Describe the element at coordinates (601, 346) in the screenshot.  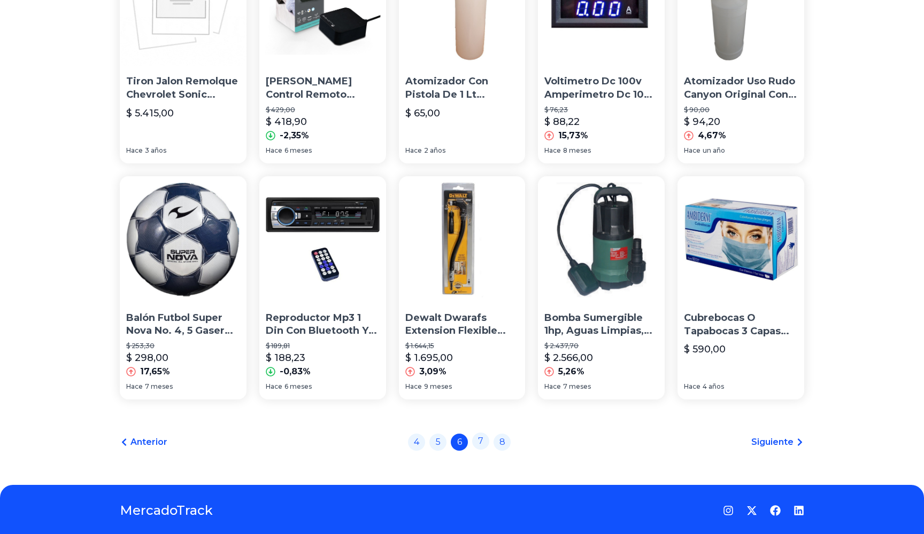
I see `p: $ 2.437,70` at that location.